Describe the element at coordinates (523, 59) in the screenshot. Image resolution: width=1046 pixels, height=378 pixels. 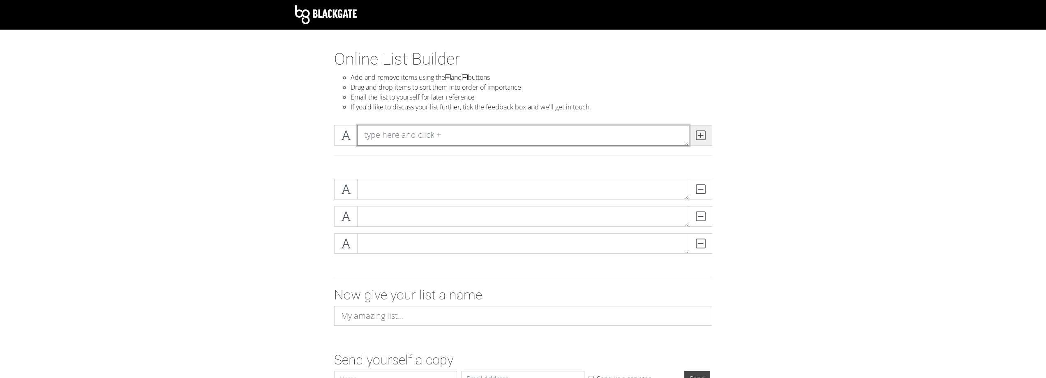
I see `h1: Online List Builder` at that location.